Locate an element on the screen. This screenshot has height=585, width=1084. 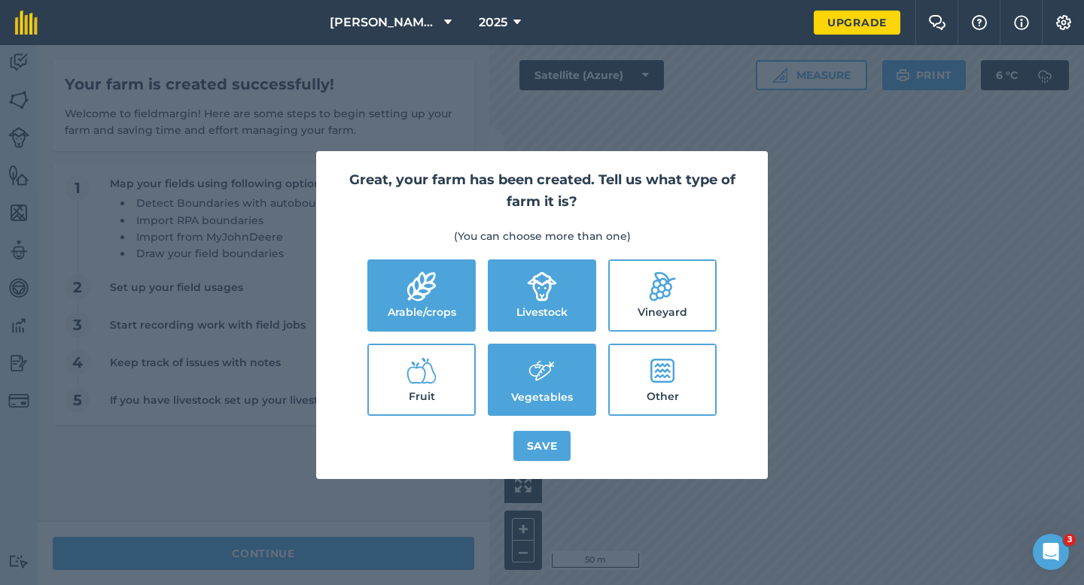
h2: Great, your farm has been created. Tell us what type of farm it is? is located at coordinates (542, 191).